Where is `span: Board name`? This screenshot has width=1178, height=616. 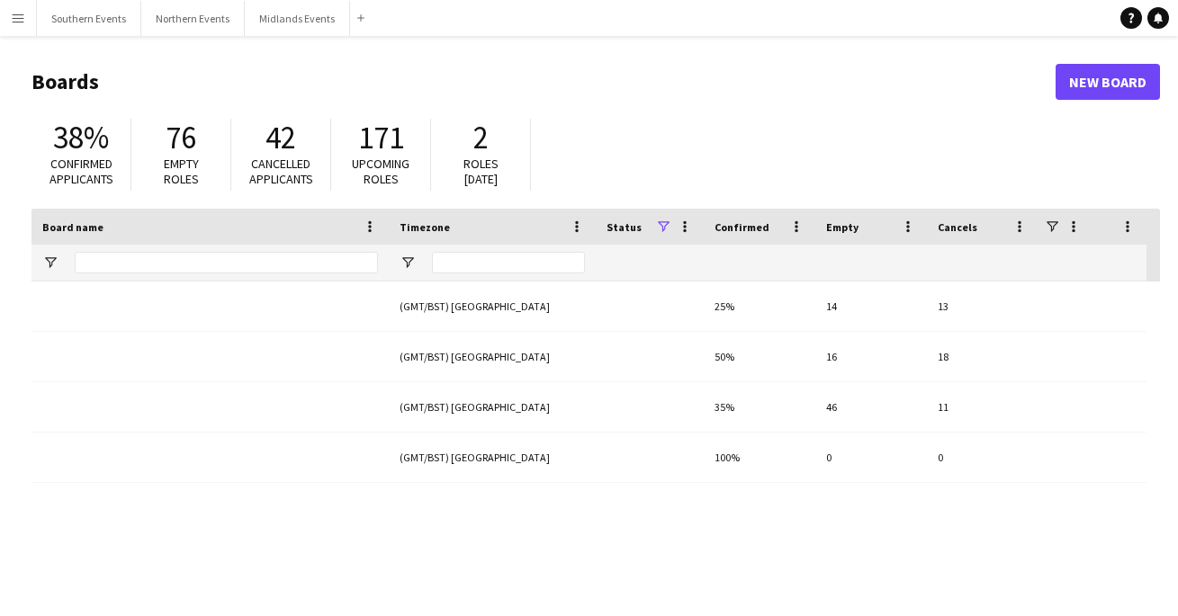
span: Board name is located at coordinates (73, 227).